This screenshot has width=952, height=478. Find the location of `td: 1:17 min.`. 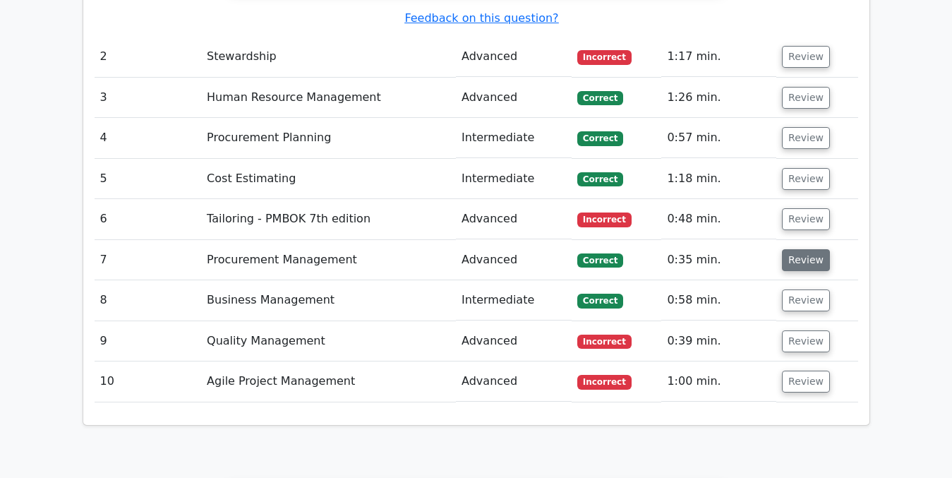

td: 1:17 min. is located at coordinates (719, 56).